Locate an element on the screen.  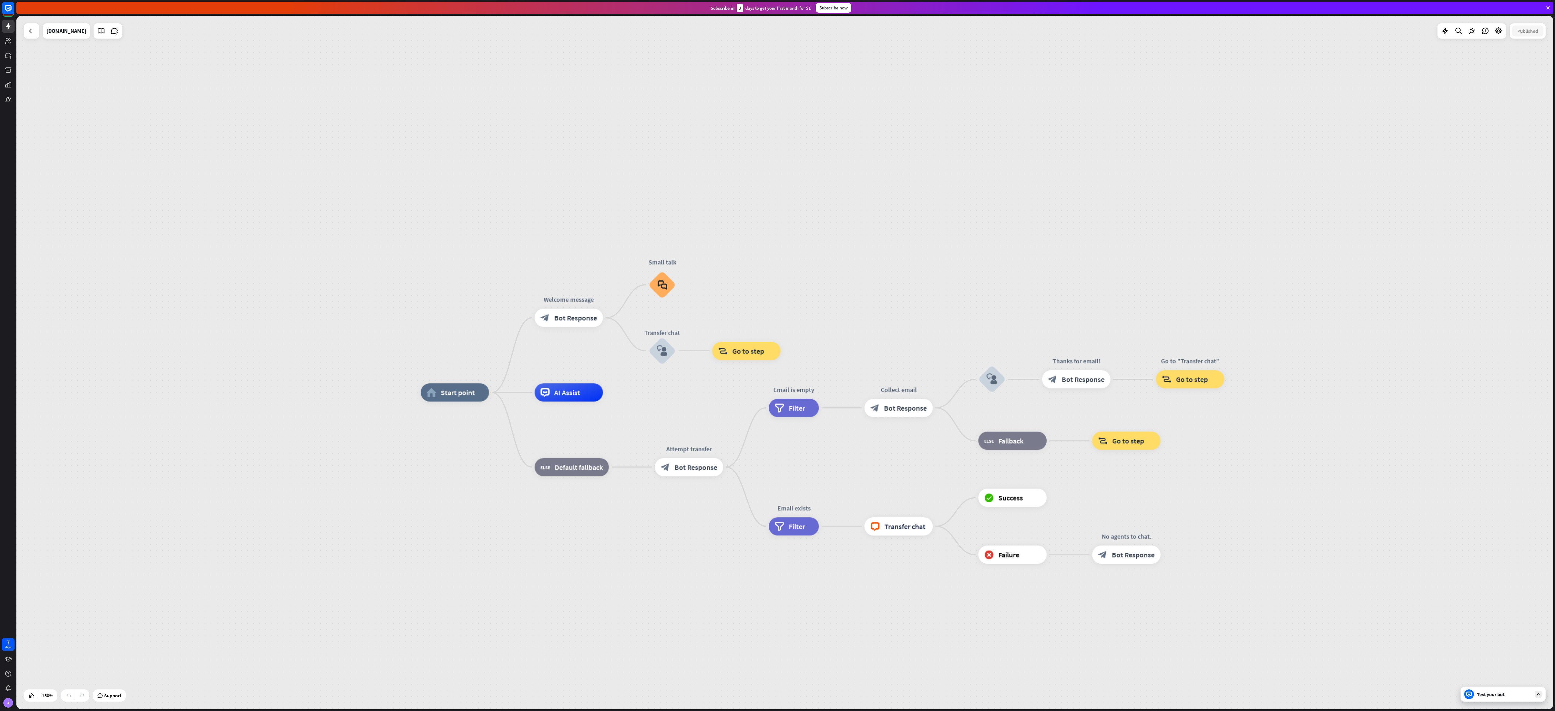
button: Published is located at coordinates (1528, 31).